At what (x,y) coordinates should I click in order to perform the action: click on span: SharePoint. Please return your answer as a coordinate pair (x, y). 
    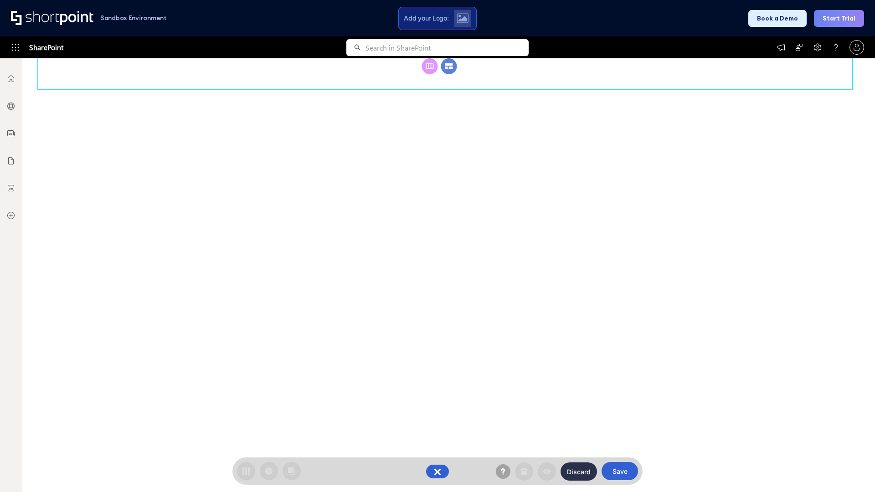
    Looking at the image, I should click on (46, 47).